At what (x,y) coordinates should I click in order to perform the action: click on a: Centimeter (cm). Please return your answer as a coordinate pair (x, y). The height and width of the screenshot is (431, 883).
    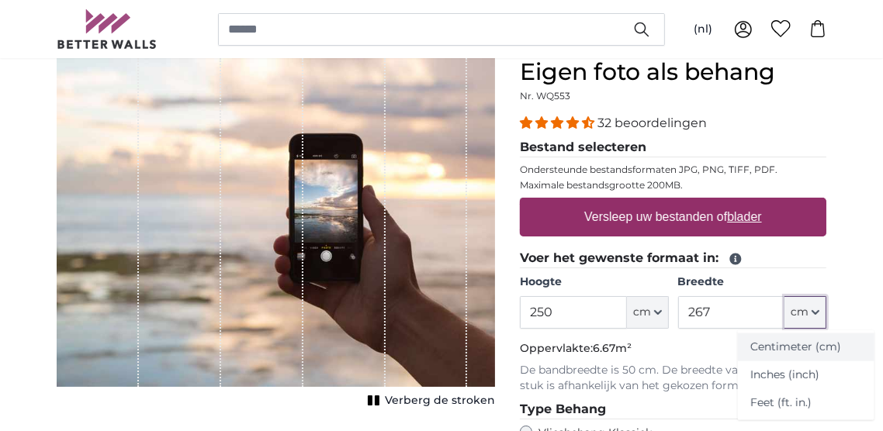
    Looking at the image, I should click on (806, 348).